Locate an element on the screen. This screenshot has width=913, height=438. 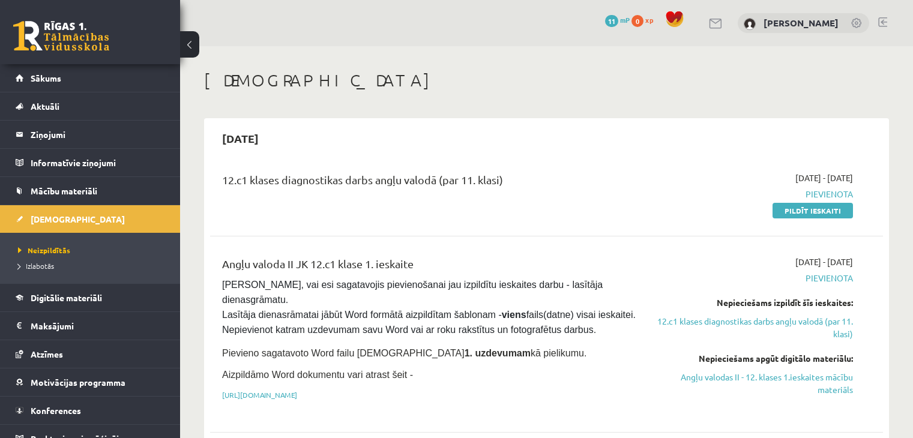
span: 0 is located at coordinates (638, 21).